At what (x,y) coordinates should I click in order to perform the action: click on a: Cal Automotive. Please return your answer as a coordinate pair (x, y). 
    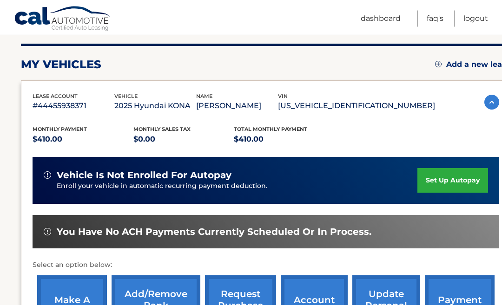
    Looking at the image, I should click on (63, 20).